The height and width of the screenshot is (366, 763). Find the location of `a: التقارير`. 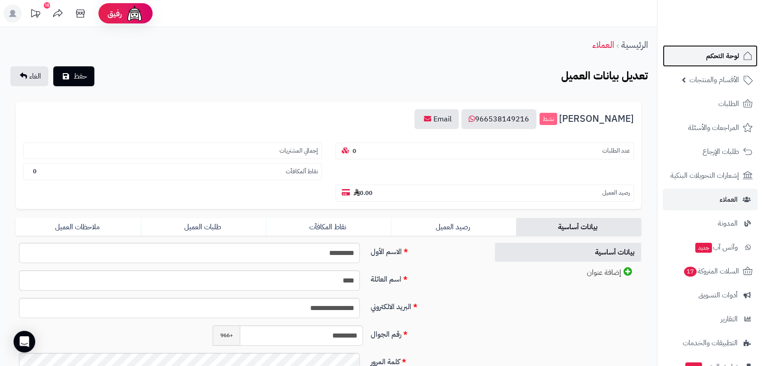

a: التقارير is located at coordinates (710, 319).